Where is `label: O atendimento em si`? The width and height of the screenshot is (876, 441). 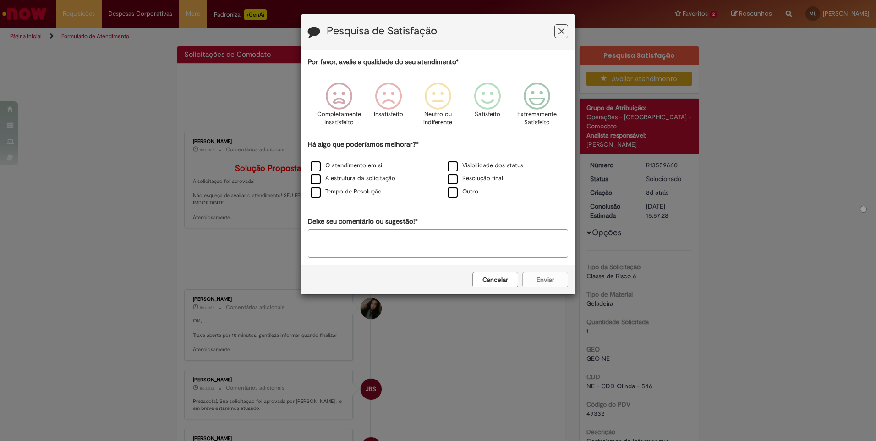
label: O atendimento em si is located at coordinates (346, 165).